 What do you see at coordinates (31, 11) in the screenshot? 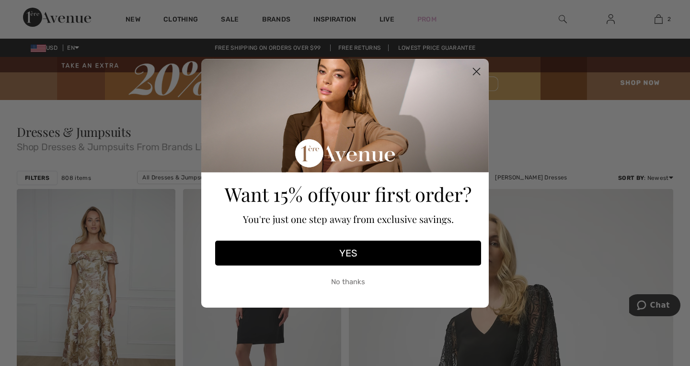
I see `span: Chat` at bounding box center [31, 11].